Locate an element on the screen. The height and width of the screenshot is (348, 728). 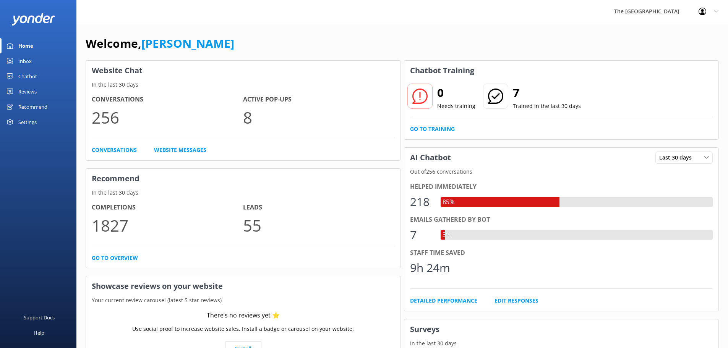
h3: Surveys is located at coordinates (561, 330).